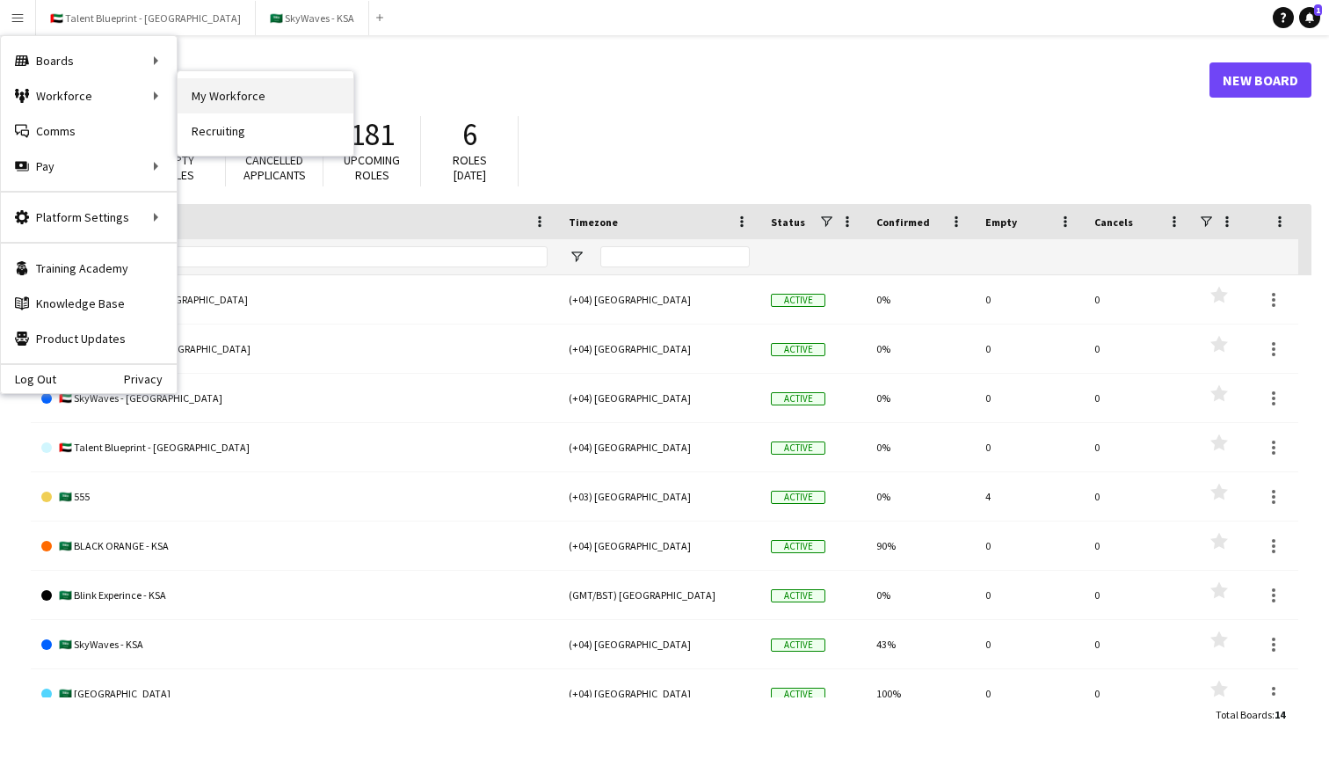 The width and height of the screenshot is (1329, 759). What do you see at coordinates (1001, 222) in the screenshot?
I see `span: Empty` at bounding box center [1001, 222].